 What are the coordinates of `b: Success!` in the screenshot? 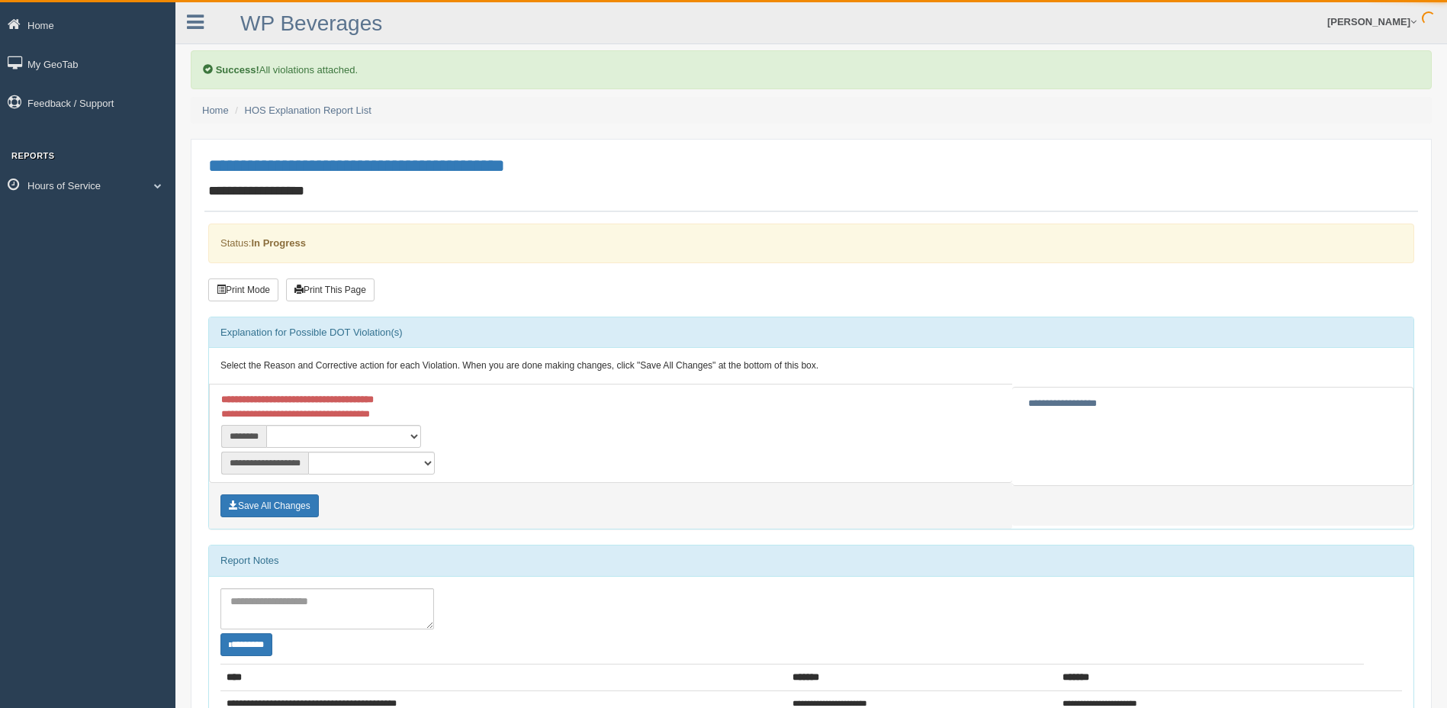 It's located at (237, 69).